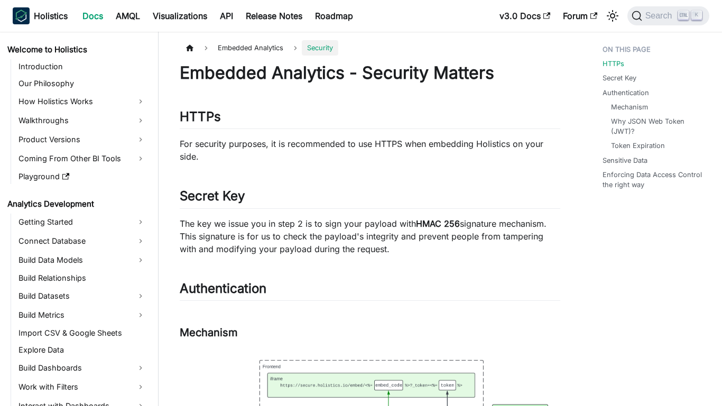  I want to click on a: Analytics Development, so click(77, 204).